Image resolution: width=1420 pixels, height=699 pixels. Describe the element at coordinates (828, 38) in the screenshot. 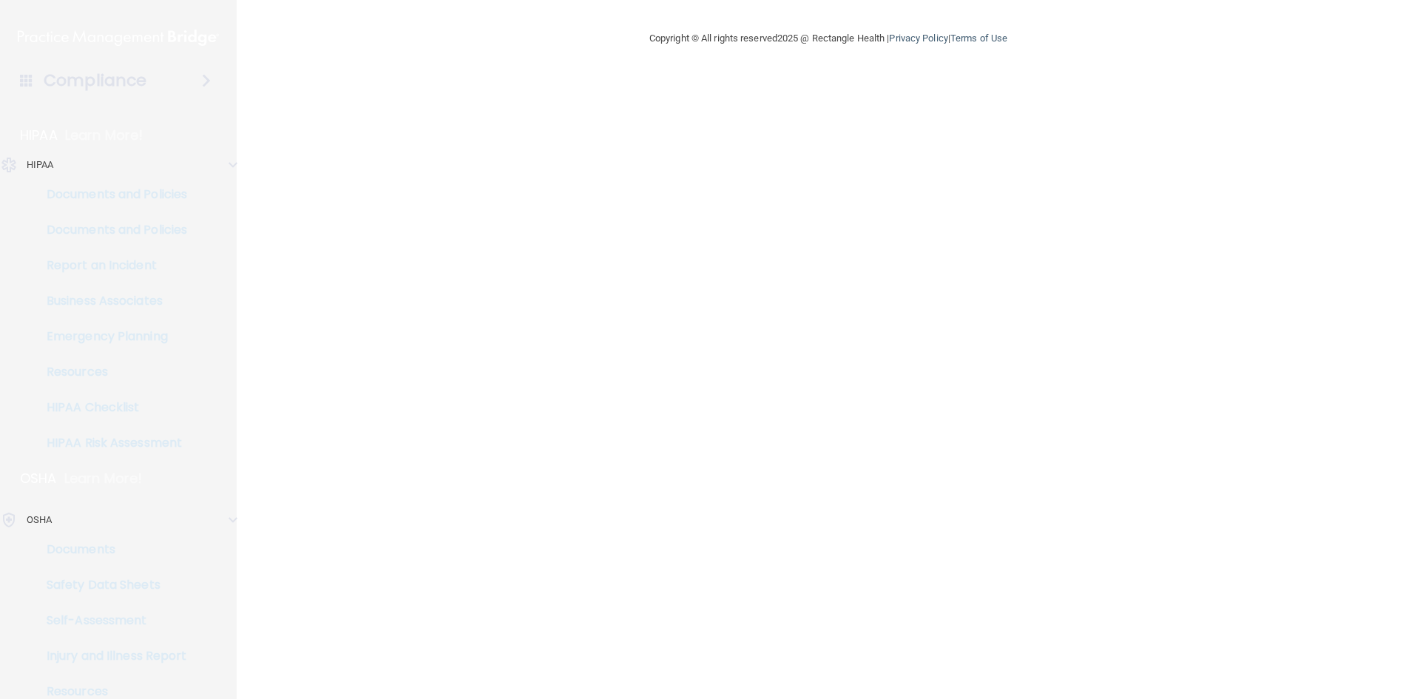

I see `div: Copyright © All rights reserved 2025 @ Rectangle Health | |` at that location.